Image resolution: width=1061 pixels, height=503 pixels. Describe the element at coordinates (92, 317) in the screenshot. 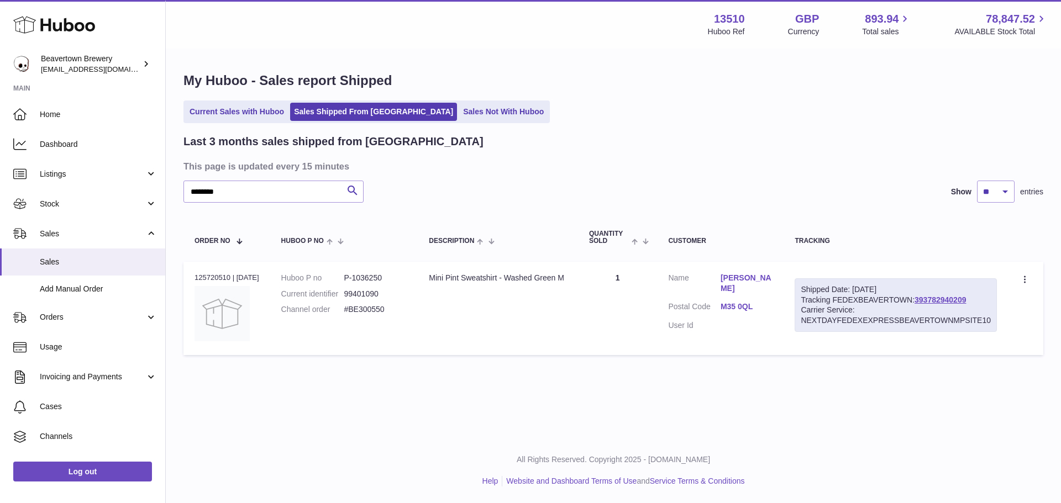

I see `span: Orders` at that location.